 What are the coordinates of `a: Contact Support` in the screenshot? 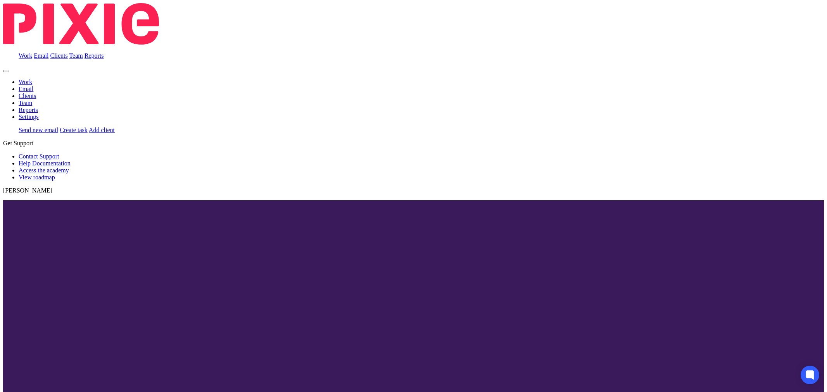 It's located at (39, 156).